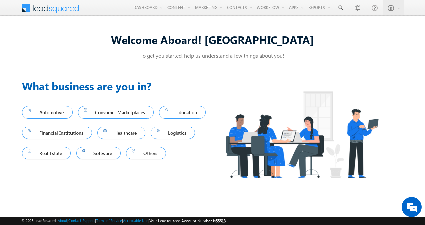  I want to click on a: Contact Support, so click(82, 220).